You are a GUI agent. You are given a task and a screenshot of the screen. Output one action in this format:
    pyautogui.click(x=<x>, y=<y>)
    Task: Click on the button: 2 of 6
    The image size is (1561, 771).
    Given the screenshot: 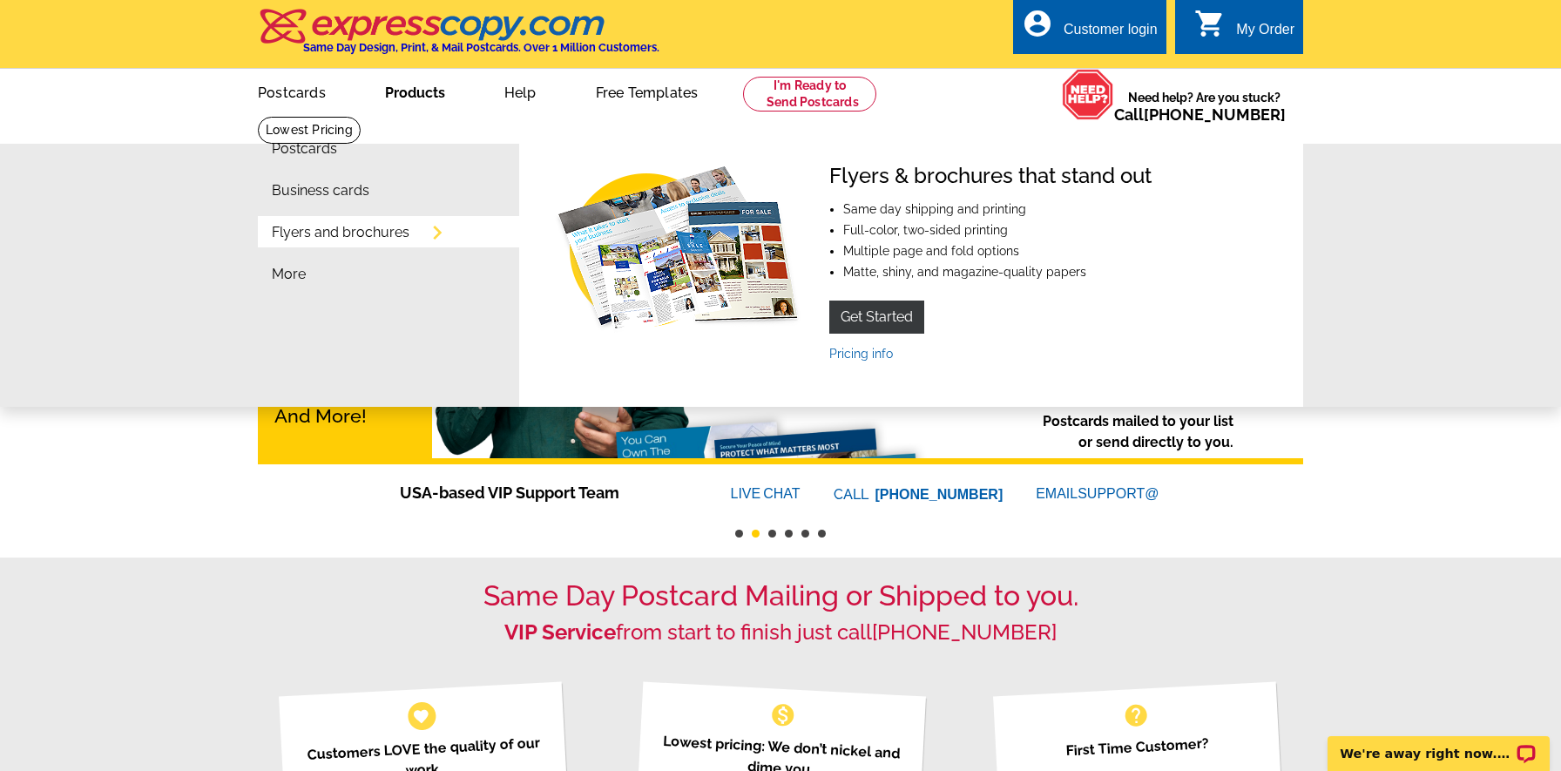 What is the action you would take?
    pyautogui.click(x=755, y=533)
    